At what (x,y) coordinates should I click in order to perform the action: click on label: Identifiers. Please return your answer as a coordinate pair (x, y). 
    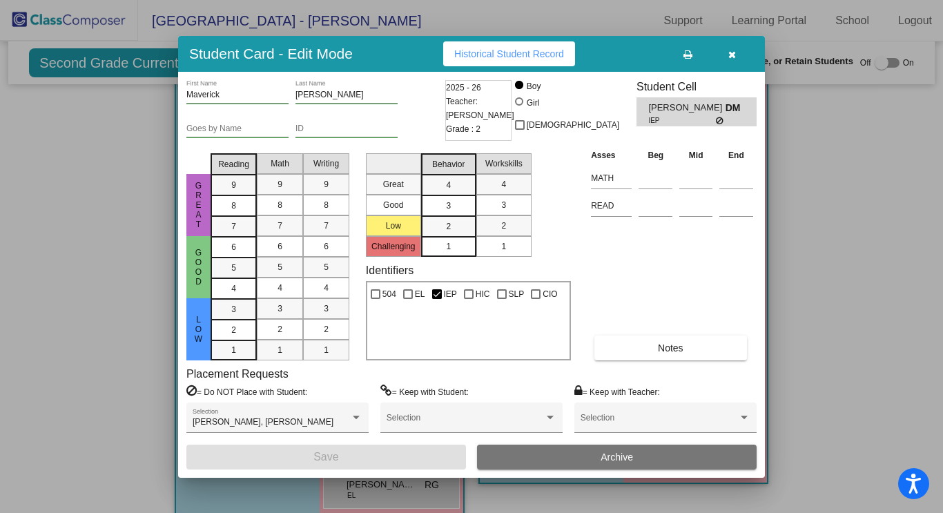
    Looking at the image, I should click on (390, 270).